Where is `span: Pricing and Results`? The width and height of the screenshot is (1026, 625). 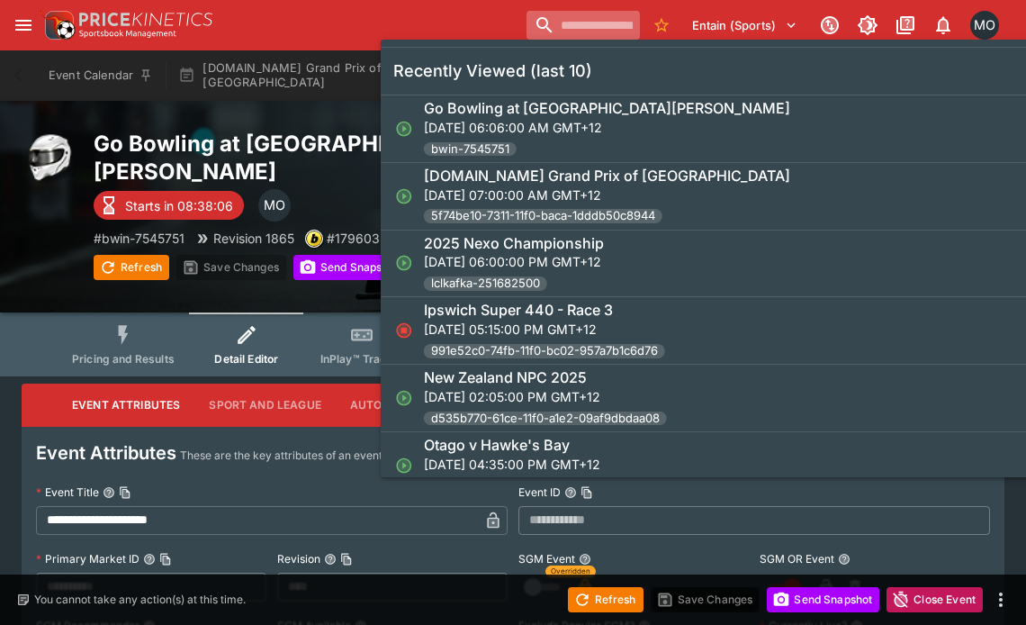 span: Pricing and Results is located at coordinates (123, 358).